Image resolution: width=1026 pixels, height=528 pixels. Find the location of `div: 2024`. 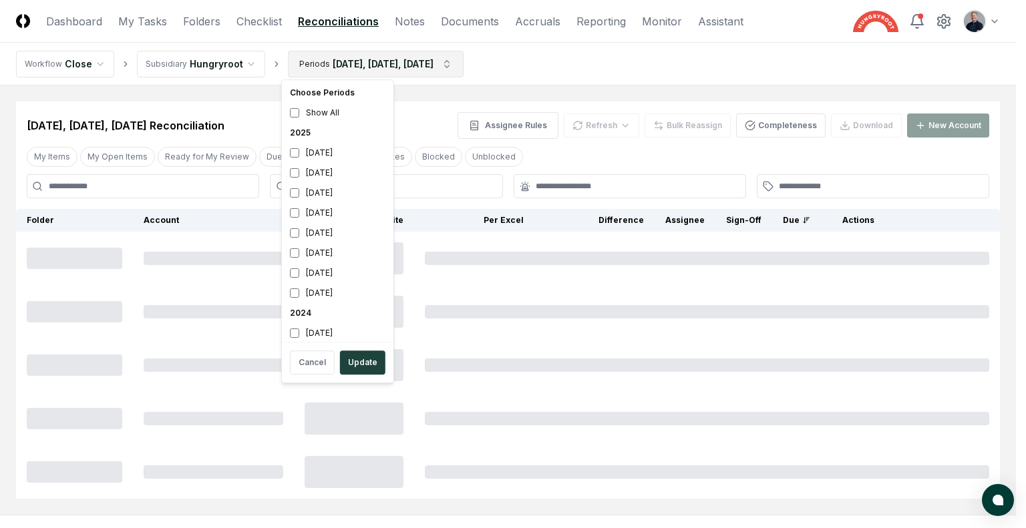

div: 2024 is located at coordinates (337, 313).